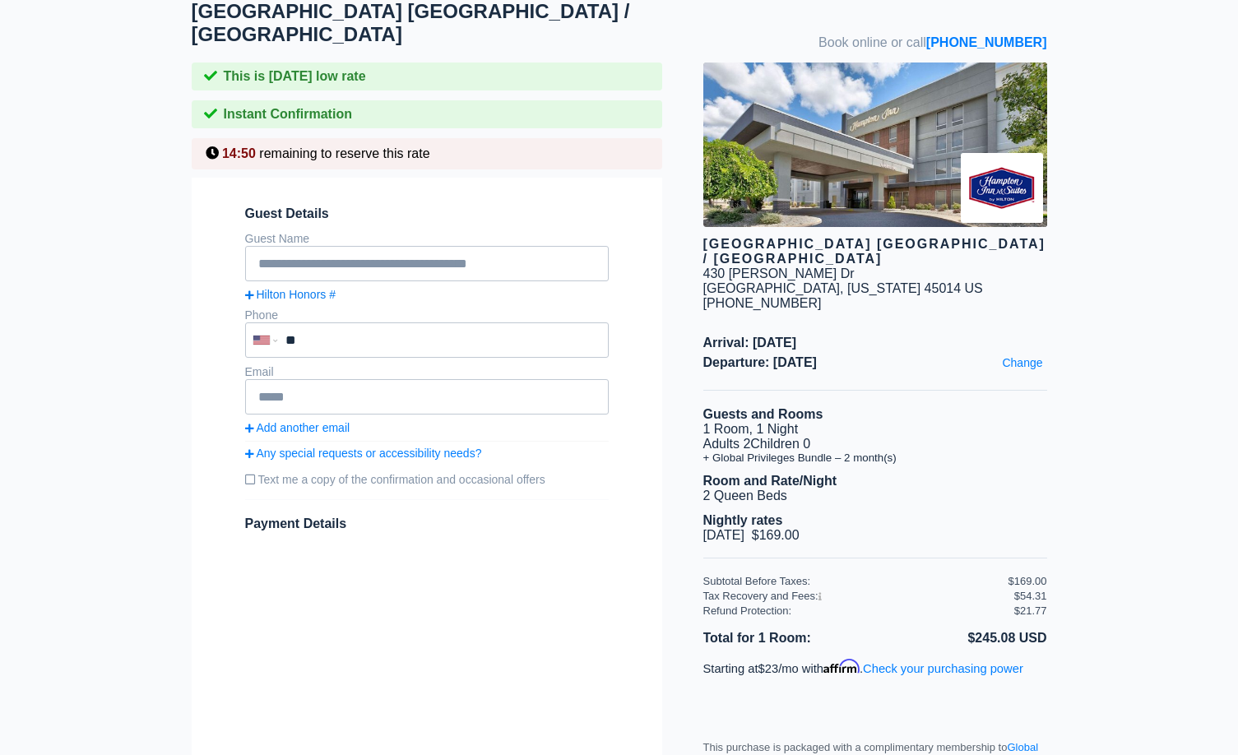  I want to click on div: Refund Protection:, so click(859, 611).